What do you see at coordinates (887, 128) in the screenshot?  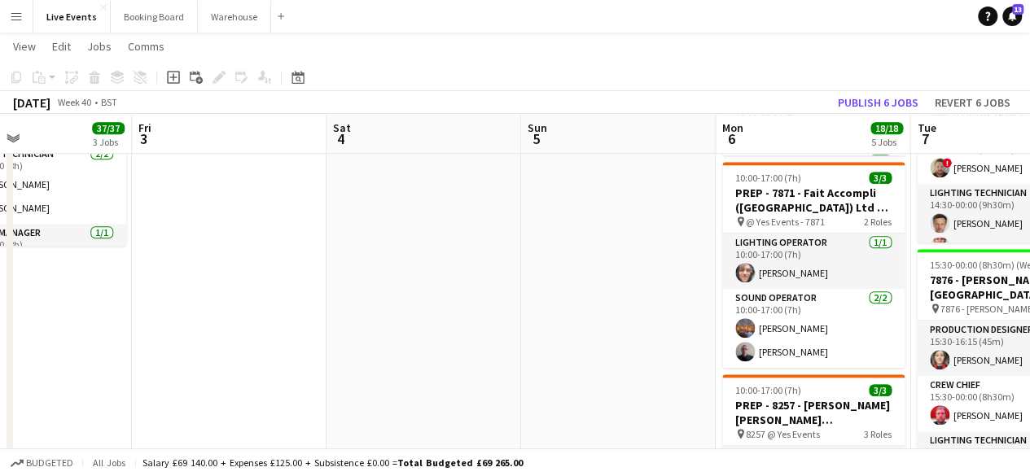 I see `span: 18/18` at bounding box center [887, 128].